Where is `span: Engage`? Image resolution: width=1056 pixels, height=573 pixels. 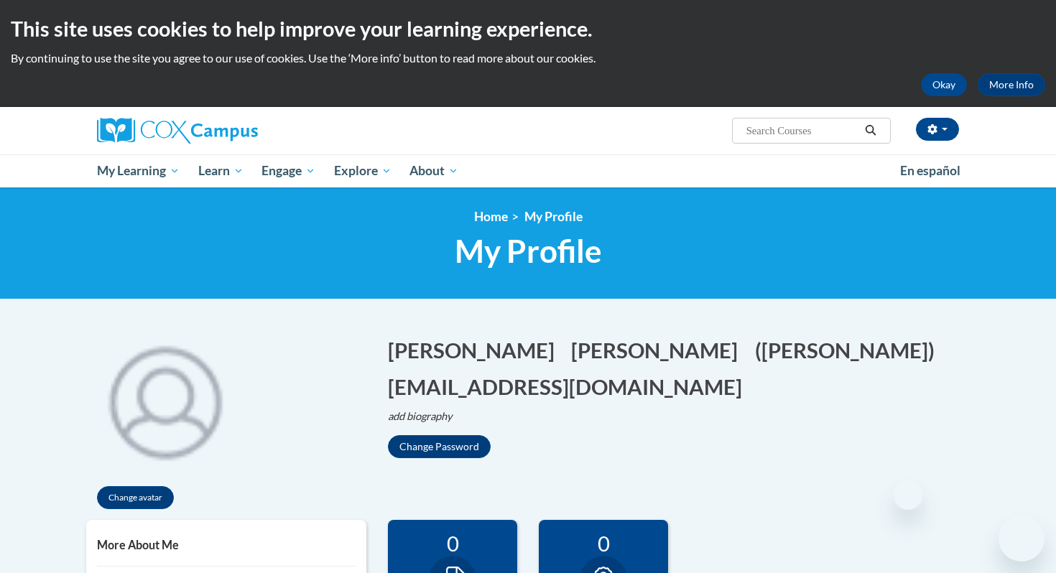
span: Engage is located at coordinates (288, 171).